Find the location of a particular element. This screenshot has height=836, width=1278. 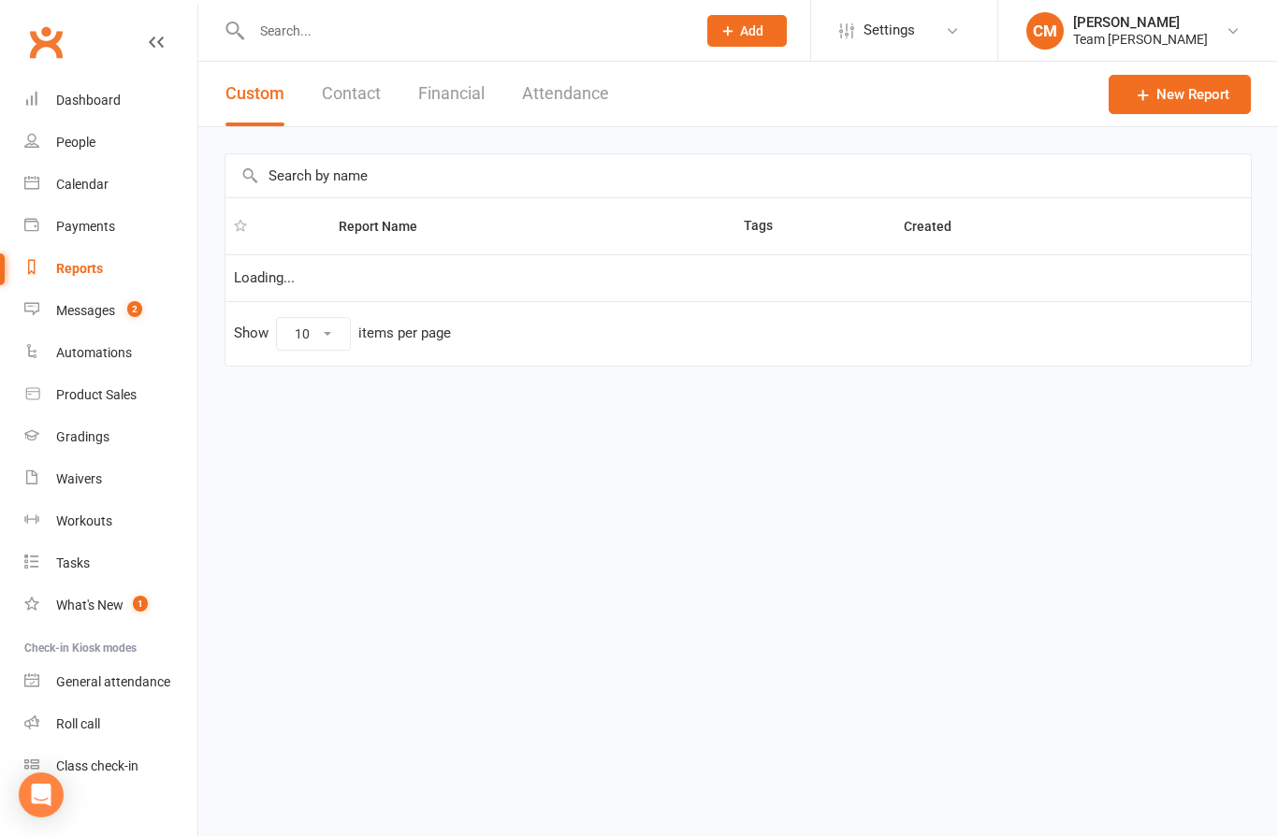

a: Dashboard is located at coordinates (110, 100).